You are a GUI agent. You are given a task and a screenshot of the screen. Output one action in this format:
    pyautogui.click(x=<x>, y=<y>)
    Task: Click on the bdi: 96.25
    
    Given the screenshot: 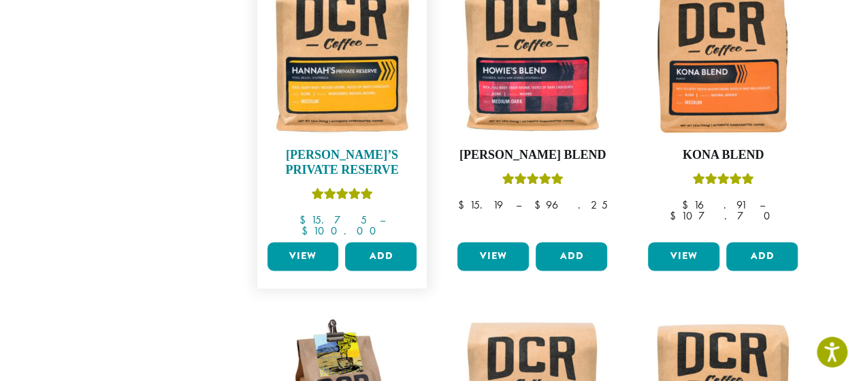 What is the action you would take?
    pyautogui.click(x=571, y=204)
    